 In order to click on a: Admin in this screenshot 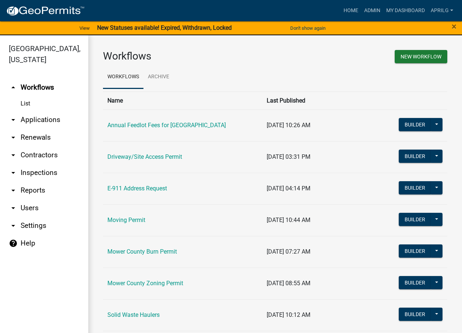, I will do `click(372, 11)`.